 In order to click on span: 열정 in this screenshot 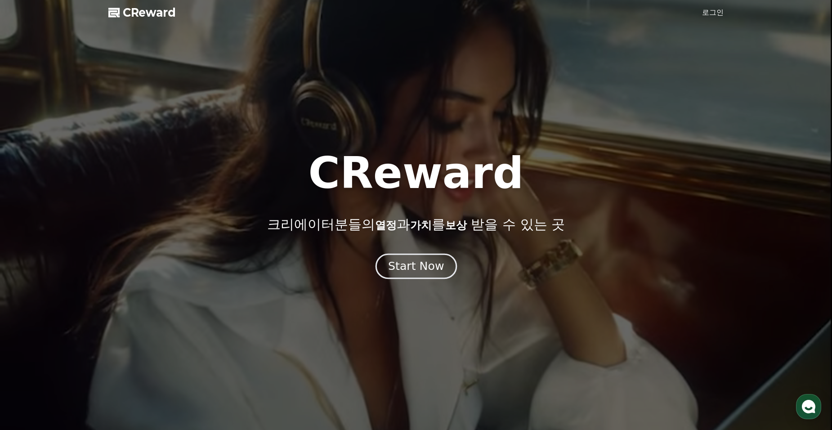, I will do `click(386, 225)`.